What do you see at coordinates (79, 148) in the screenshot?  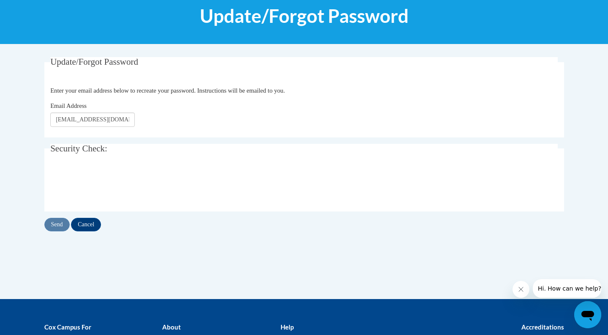 I see `span: Security Check:` at bounding box center [79, 148].